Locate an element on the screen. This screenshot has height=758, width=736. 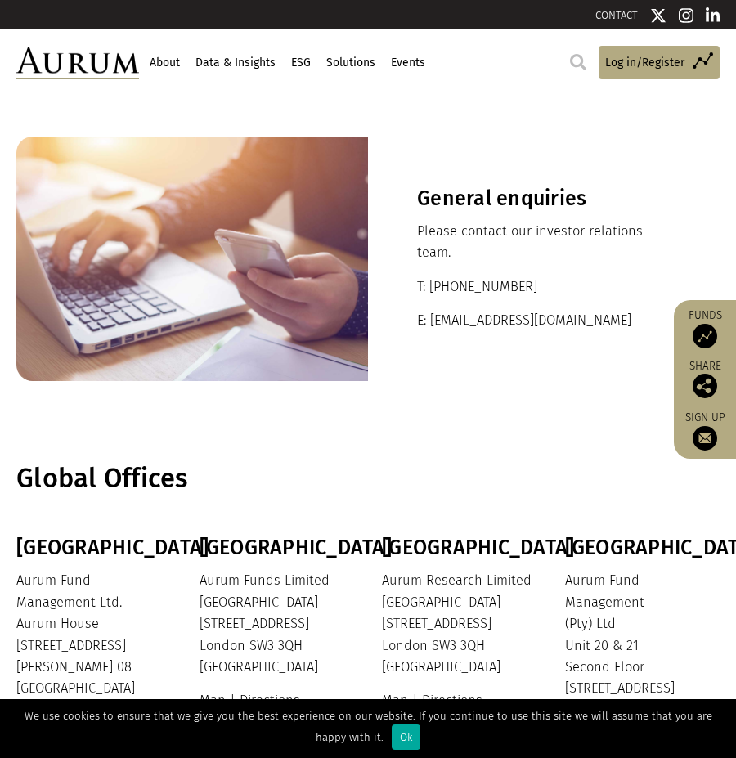
div: Share is located at coordinates (705, 380).